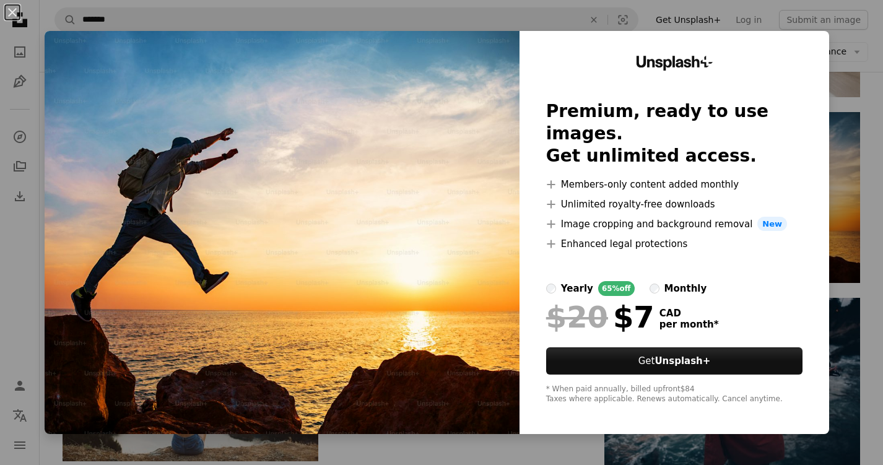 This screenshot has width=883, height=465. Describe the element at coordinates (577, 289) in the screenshot. I see `div: yearly` at that location.